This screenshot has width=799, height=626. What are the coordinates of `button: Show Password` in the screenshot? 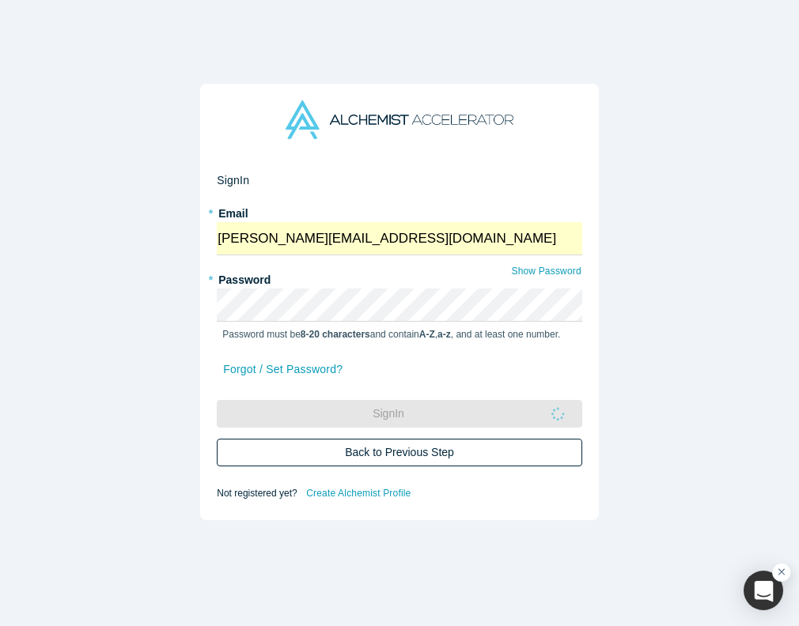 It's located at (546, 271).